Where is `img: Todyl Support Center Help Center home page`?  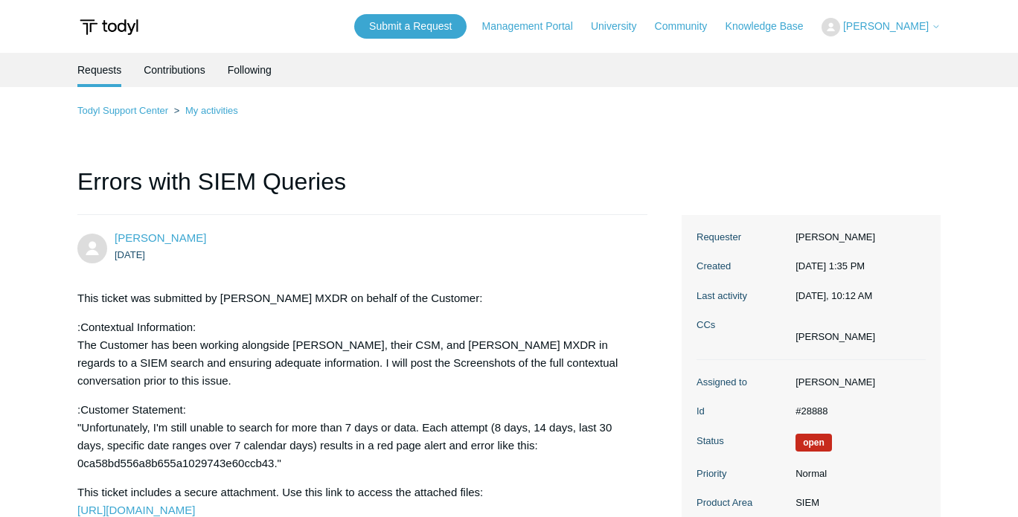
img: Todyl Support Center Help Center home page is located at coordinates (109, 27).